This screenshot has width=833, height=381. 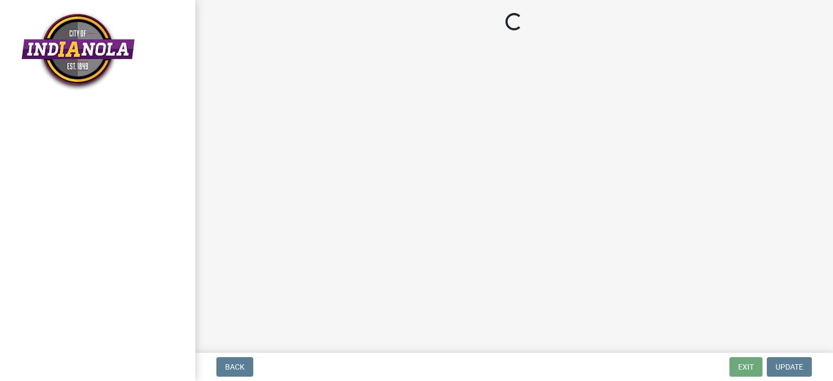 What do you see at coordinates (235, 367) in the screenshot?
I see `button: Back` at bounding box center [235, 367].